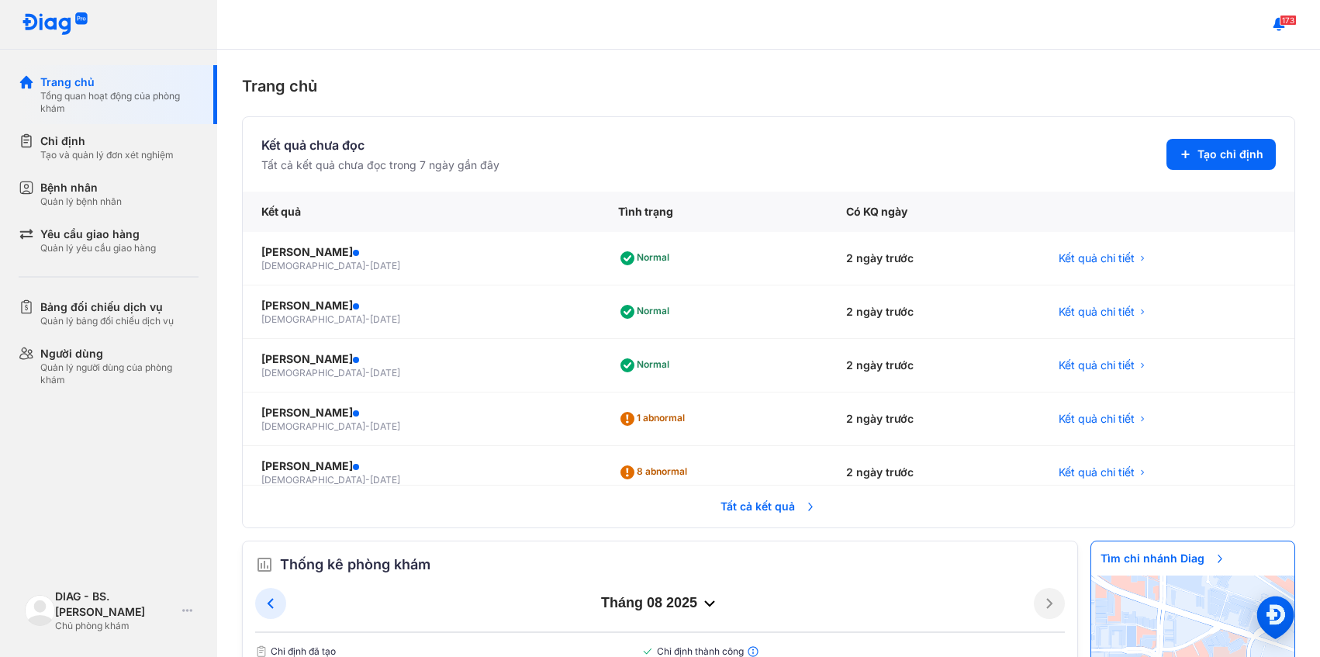 The height and width of the screenshot is (657, 1320). What do you see at coordinates (107, 141) in the screenshot?
I see `div: Chỉ định` at bounding box center [107, 141].